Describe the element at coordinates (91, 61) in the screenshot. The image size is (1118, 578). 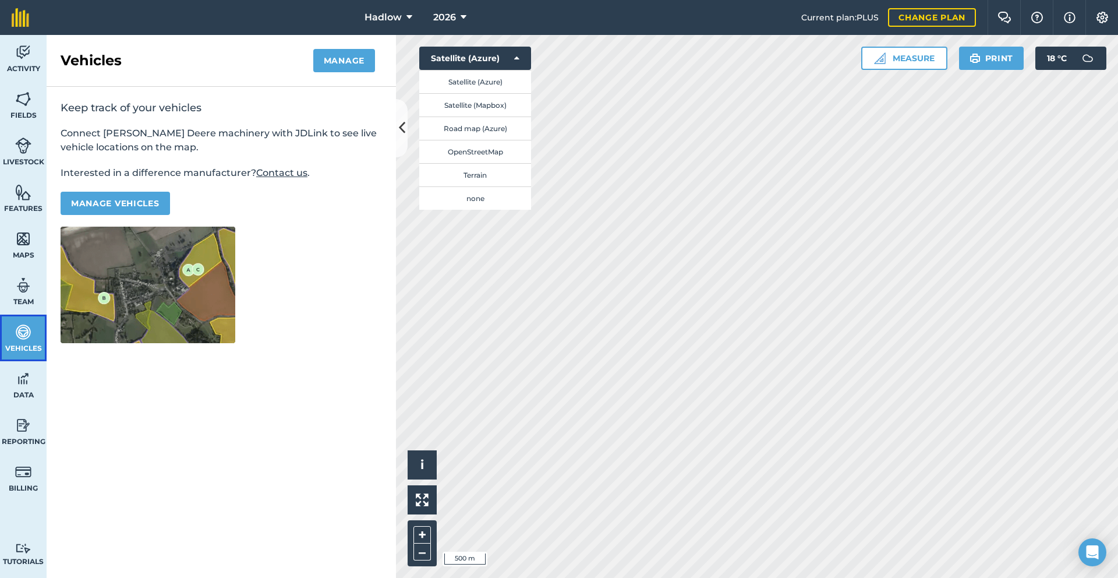
I see `h2: Vehicles` at that location.